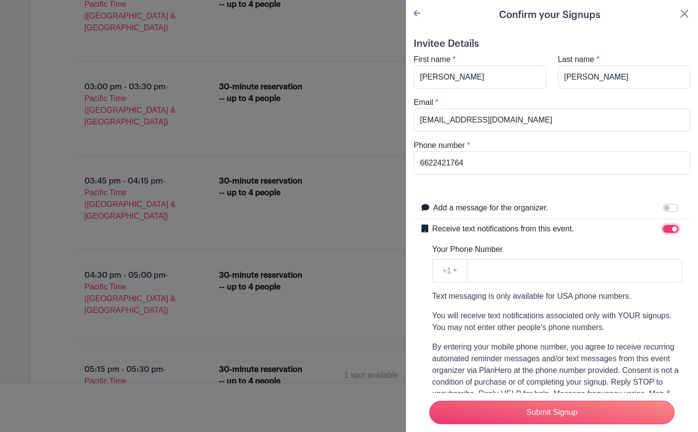 Image resolution: width=698 pixels, height=432 pixels. Describe the element at coordinates (439, 145) in the screenshot. I see `label: Phone number` at that location.